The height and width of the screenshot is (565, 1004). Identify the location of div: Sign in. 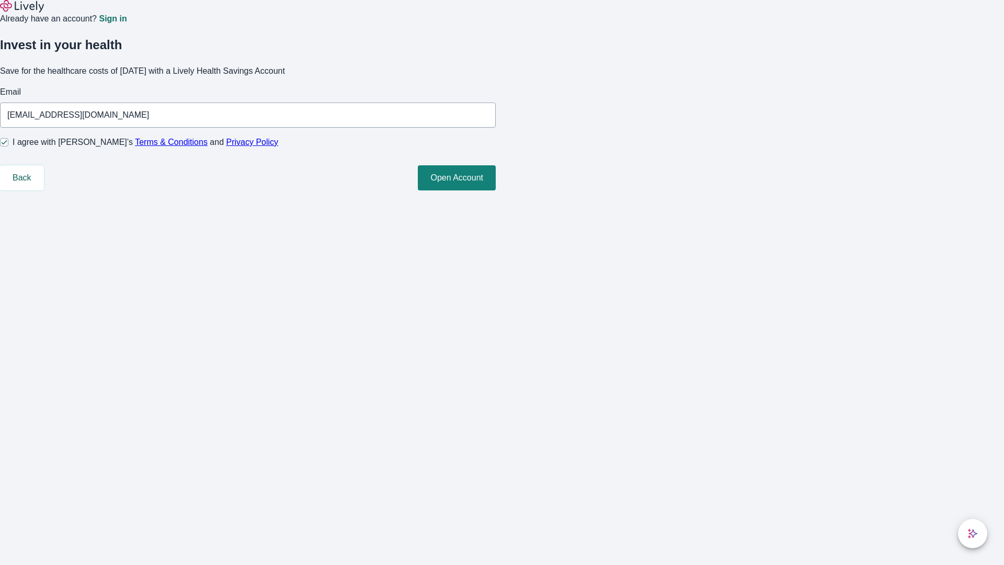
(112, 19).